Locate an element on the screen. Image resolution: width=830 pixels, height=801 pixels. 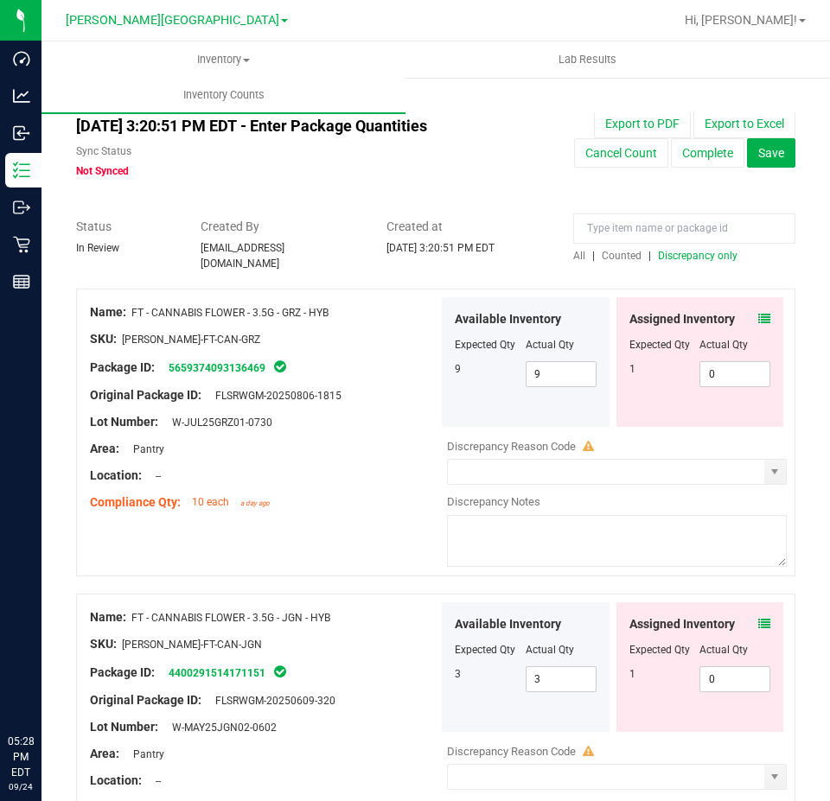
span: Inventory Counts is located at coordinates (224, 95).